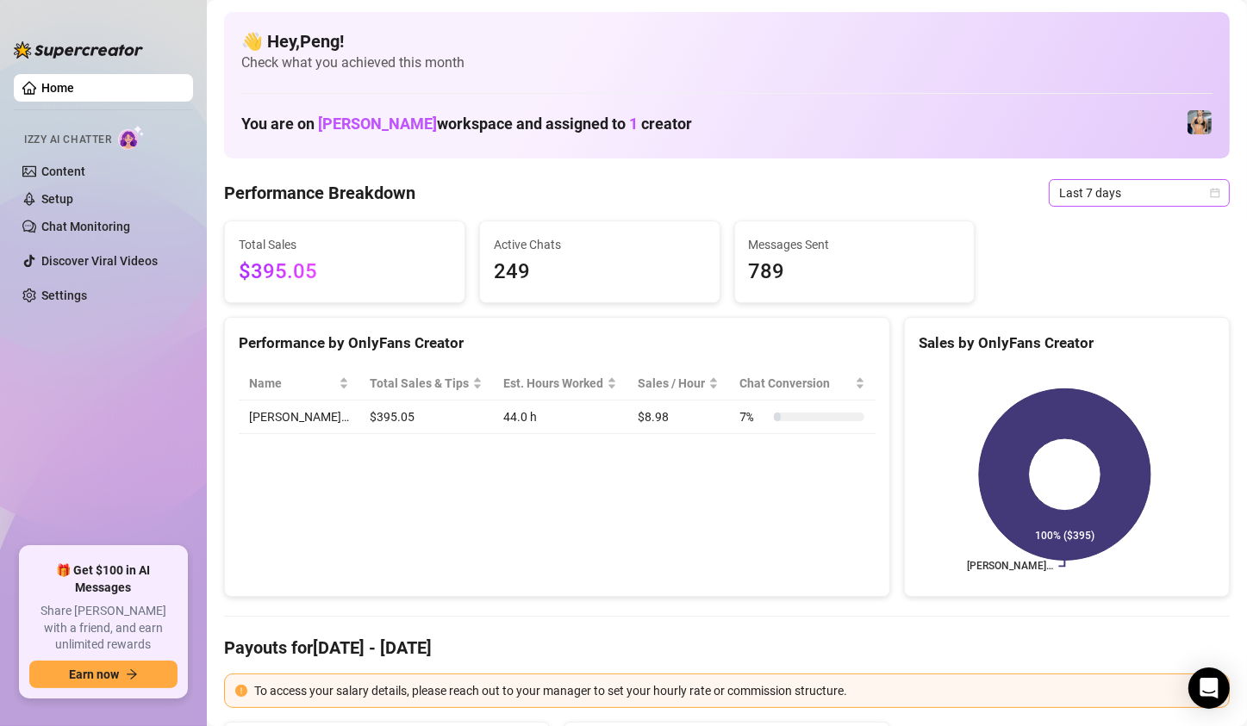 This screenshot has height=726, width=1247. Describe the element at coordinates (94, 675) in the screenshot. I see `span: Earn now` at that location.